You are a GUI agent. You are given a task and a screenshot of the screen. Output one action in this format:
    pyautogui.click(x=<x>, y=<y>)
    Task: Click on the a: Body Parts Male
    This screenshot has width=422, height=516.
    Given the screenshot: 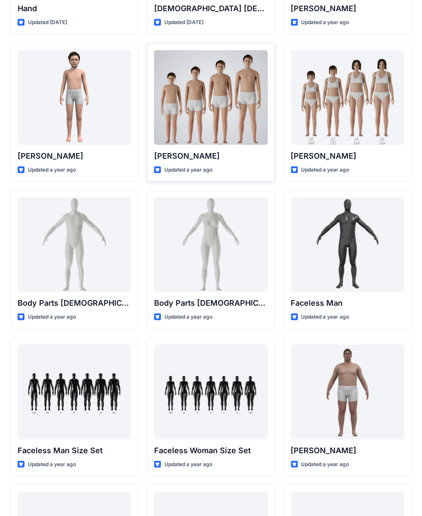 What is the action you would take?
    pyautogui.click(x=74, y=244)
    